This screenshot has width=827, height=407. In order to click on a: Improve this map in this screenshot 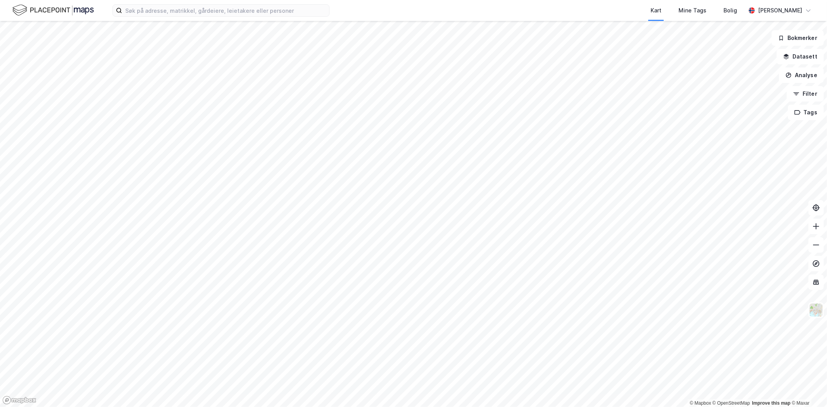, I will do `click(771, 403)`.